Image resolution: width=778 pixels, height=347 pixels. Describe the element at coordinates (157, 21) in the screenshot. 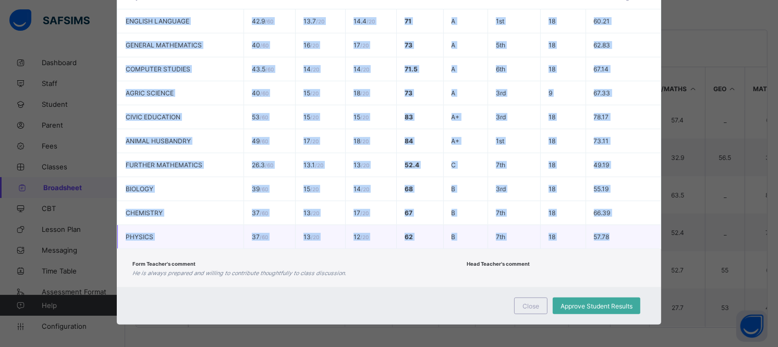

I see `span: ENGLISH LANGUAGE` at that location.